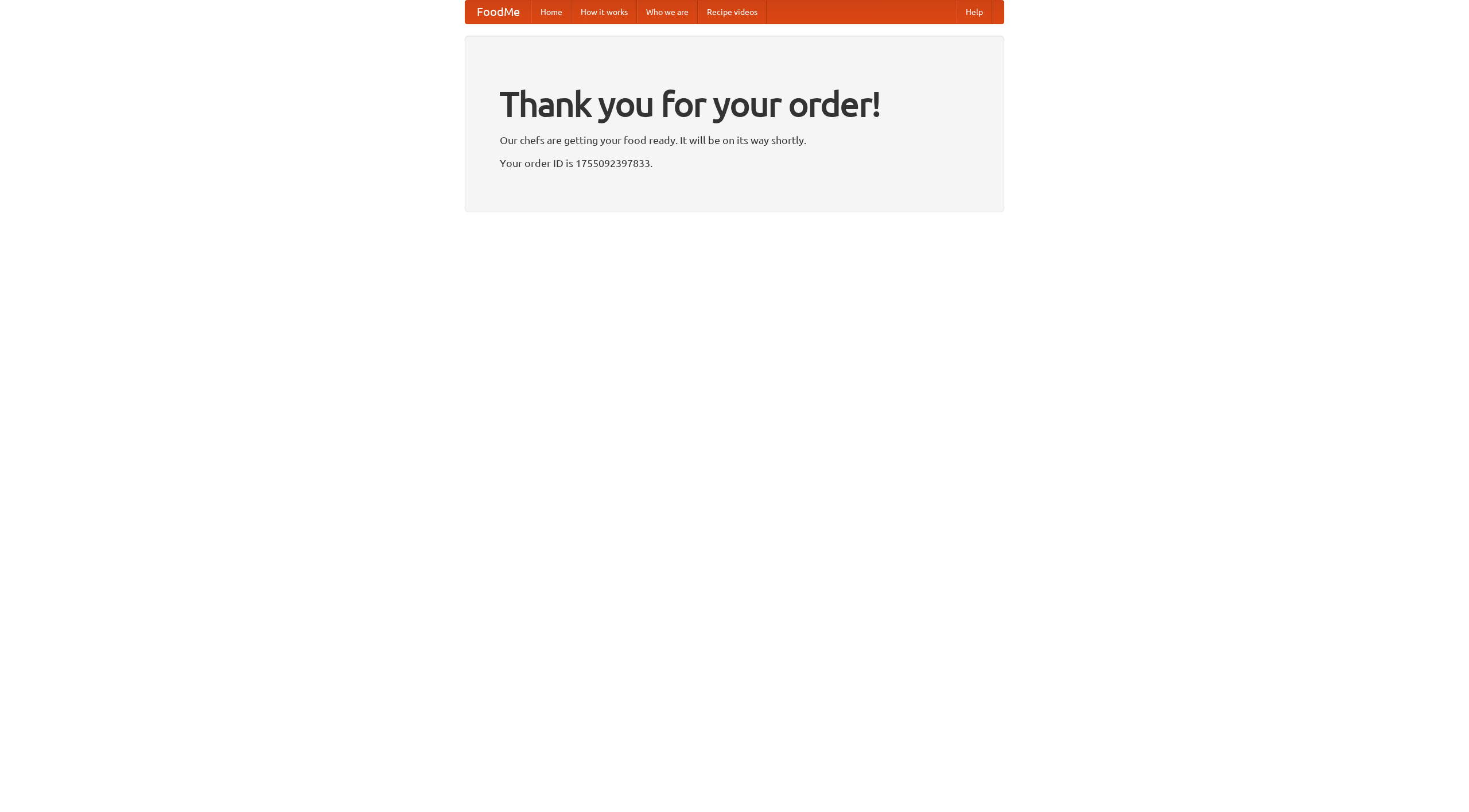 This screenshot has height=812, width=1469. What do you see at coordinates (975, 12) in the screenshot?
I see `a: Help` at bounding box center [975, 12].